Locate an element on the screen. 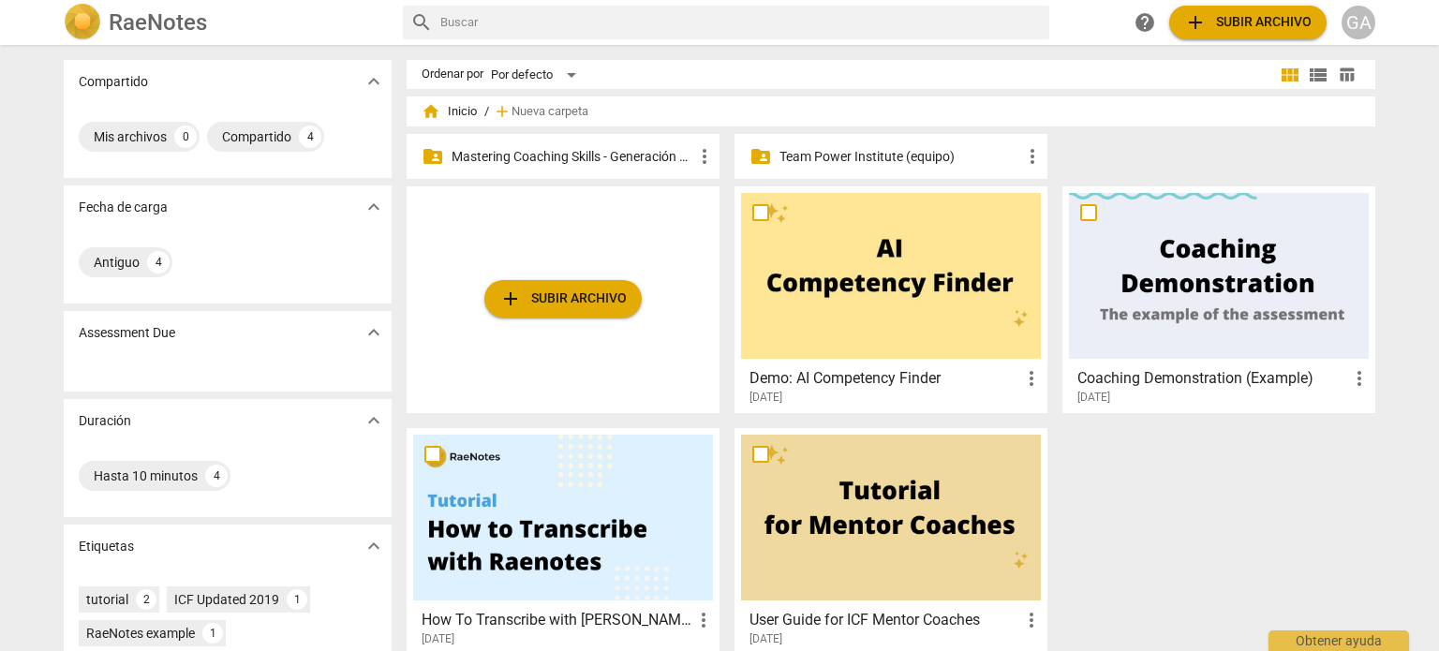 Image resolution: width=1439 pixels, height=651 pixels. span: view_list is located at coordinates (1318, 75).